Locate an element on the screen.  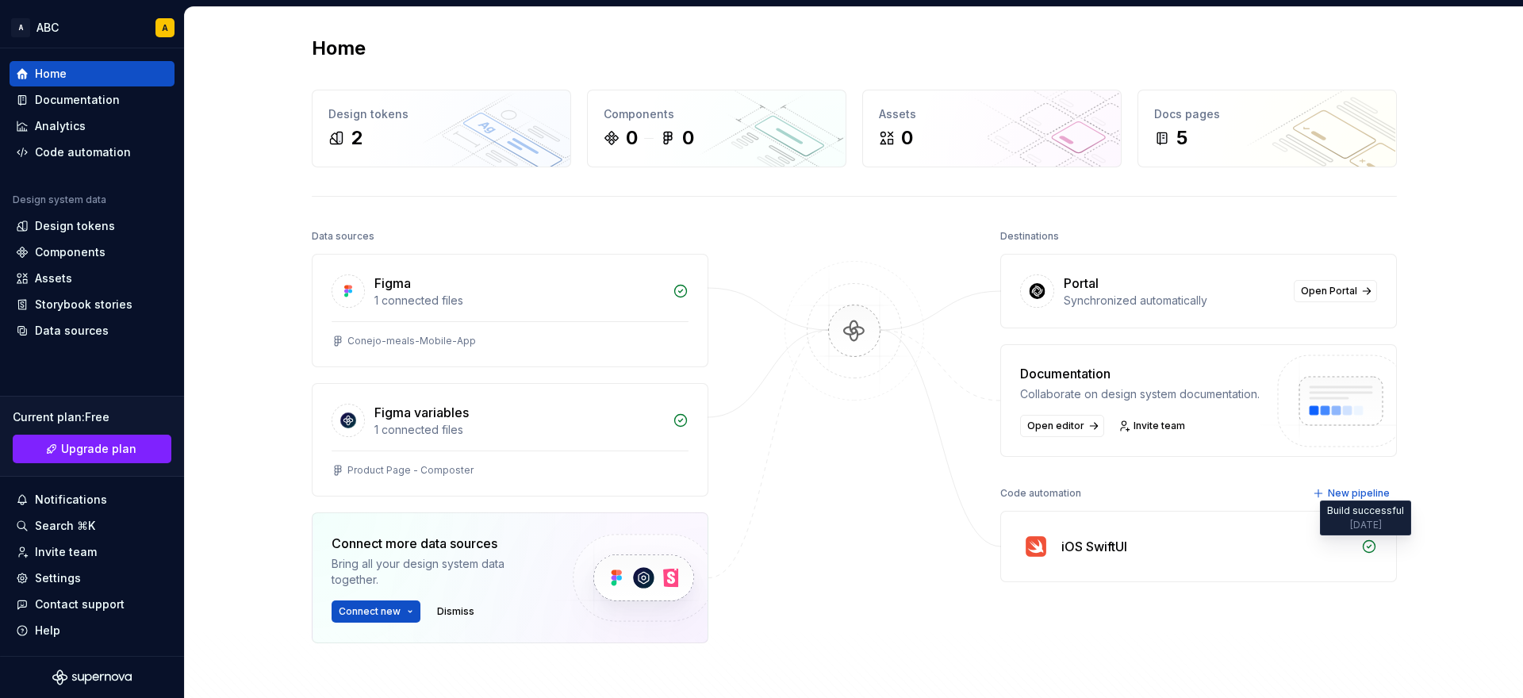
a: Home is located at coordinates (92, 74).